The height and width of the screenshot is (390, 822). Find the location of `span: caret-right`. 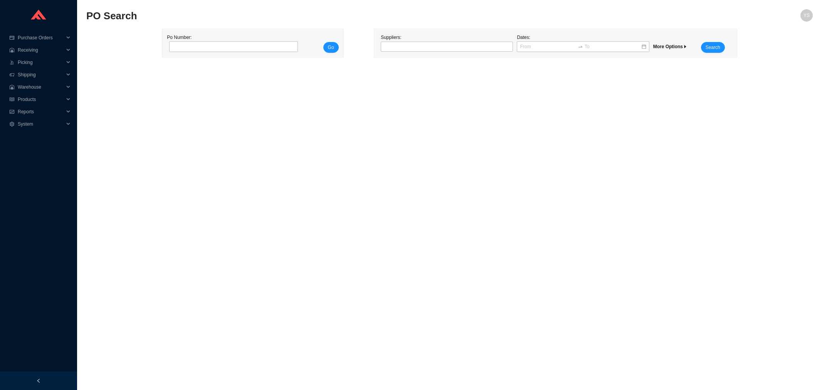

span: caret-right is located at coordinates (685, 47).